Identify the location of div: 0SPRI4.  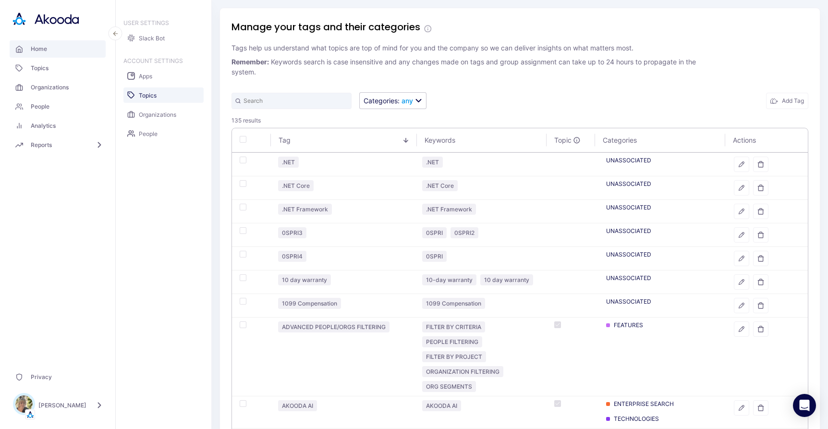
(292, 256).